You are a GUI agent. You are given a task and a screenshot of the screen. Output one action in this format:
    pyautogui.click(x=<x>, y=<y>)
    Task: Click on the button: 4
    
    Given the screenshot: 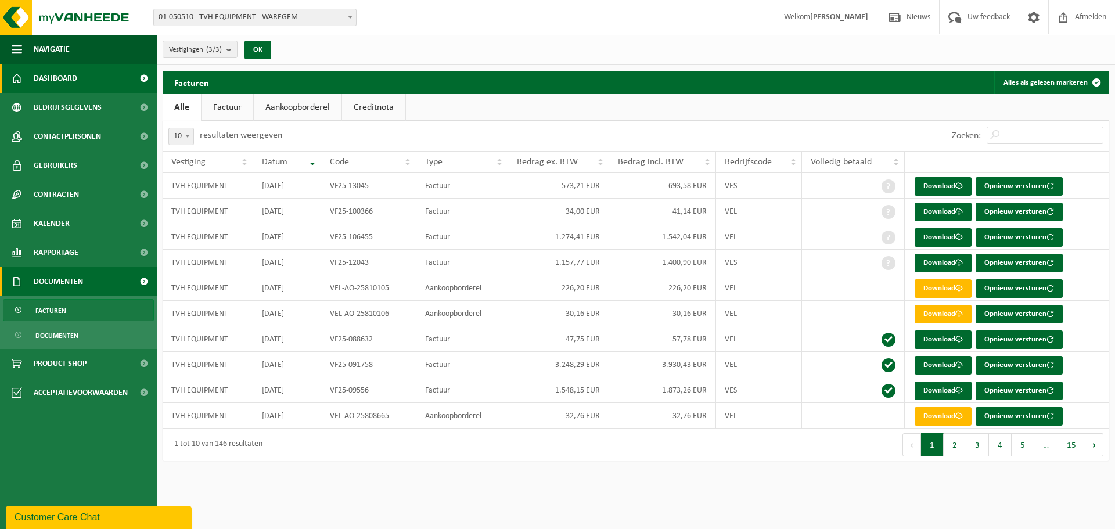 What is the action you would take?
    pyautogui.click(x=1000, y=445)
    